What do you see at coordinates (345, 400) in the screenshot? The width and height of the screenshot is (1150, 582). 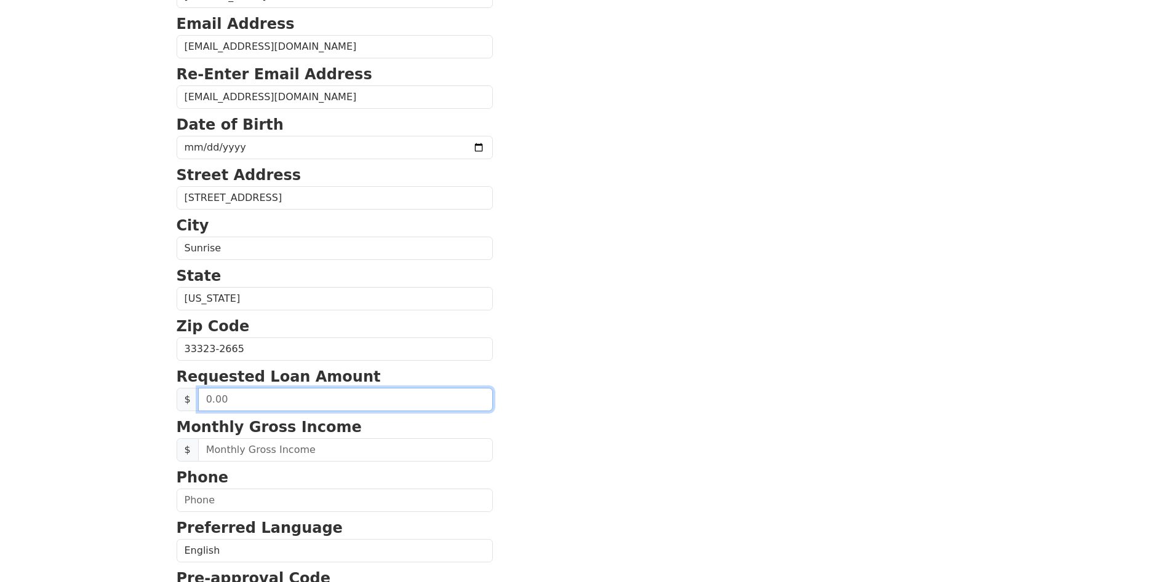 I see `input: 0.00` at bounding box center [345, 400].